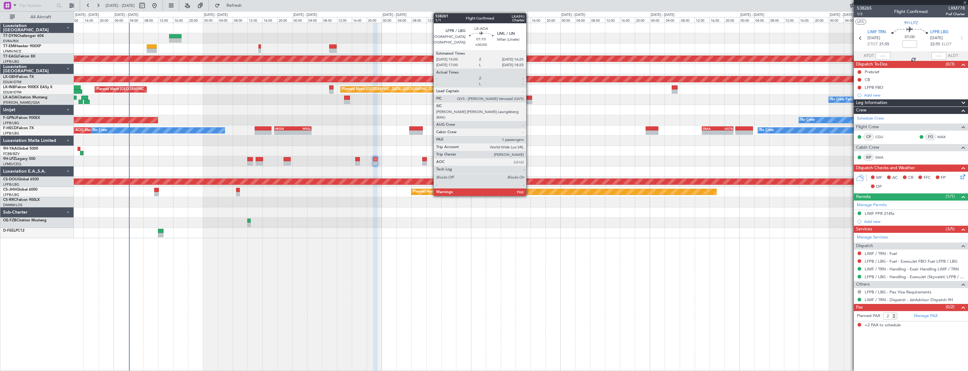 Image resolution: width=968 pixels, height=371 pixels. What do you see at coordinates (863, 284) in the screenshot?
I see `span: Others` at bounding box center [863, 284].